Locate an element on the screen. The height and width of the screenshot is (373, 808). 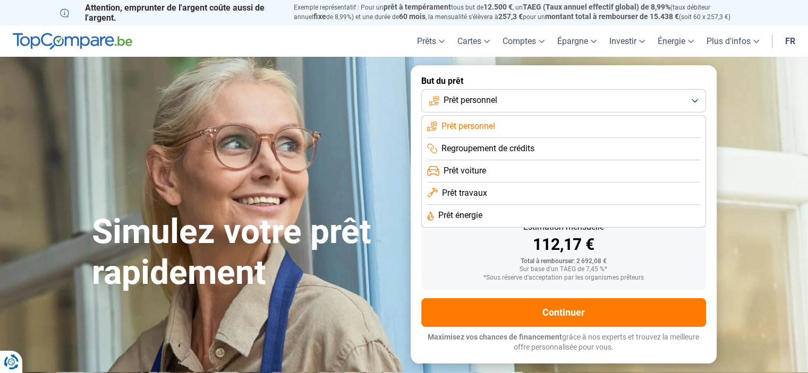
span: prêt à tempérament is located at coordinates (417, 7).